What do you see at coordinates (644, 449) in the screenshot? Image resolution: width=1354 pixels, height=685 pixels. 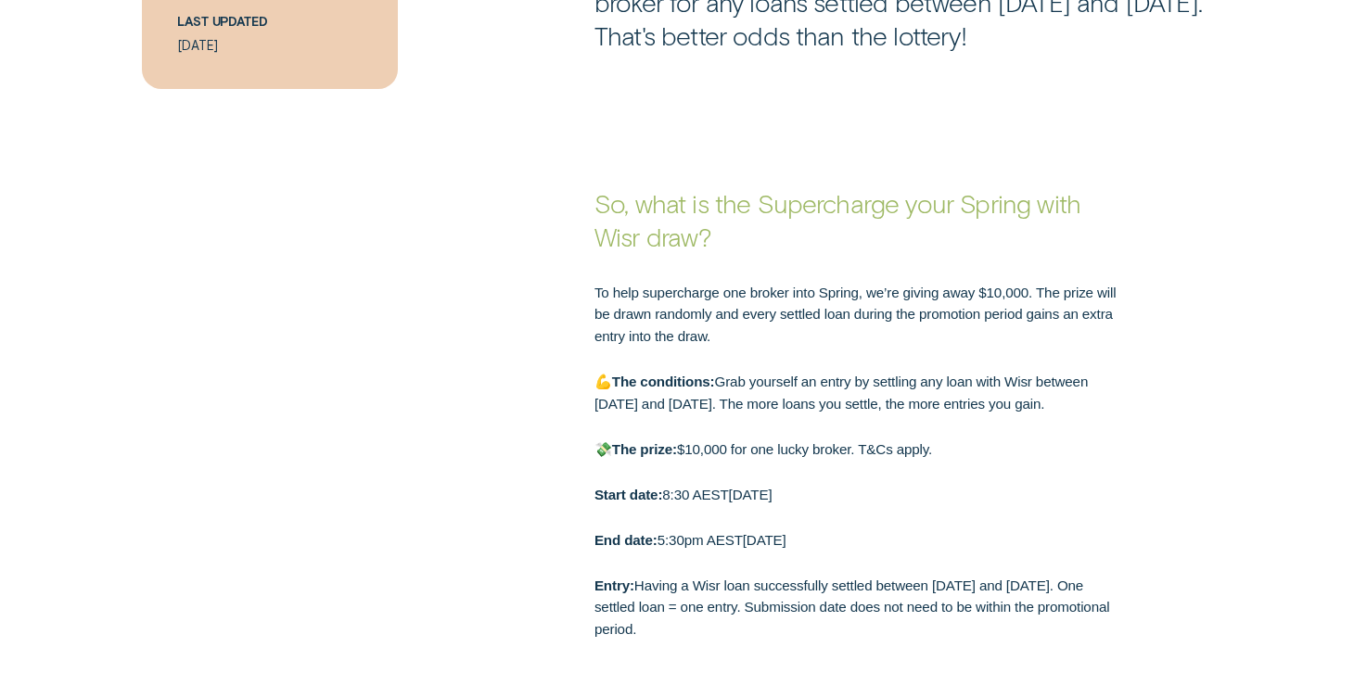 I see `strong: The prize:` at bounding box center [644, 449].